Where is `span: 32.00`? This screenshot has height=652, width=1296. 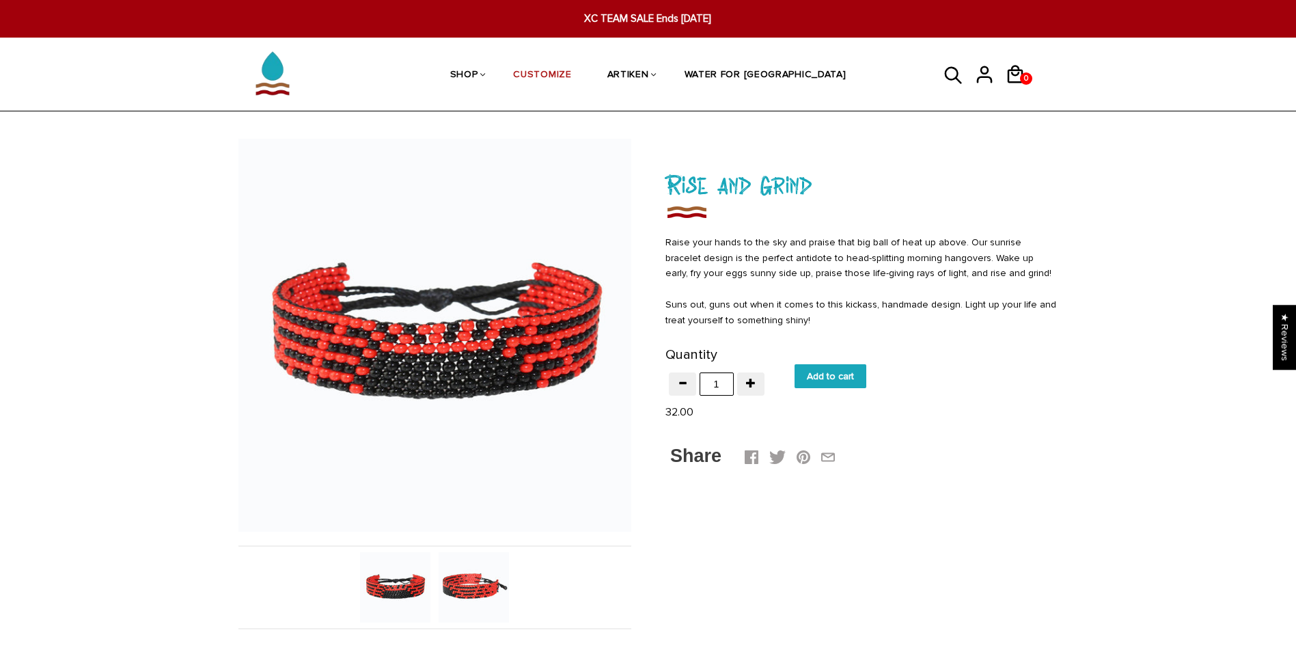
span: 32.00 is located at coordinates (679, 412).